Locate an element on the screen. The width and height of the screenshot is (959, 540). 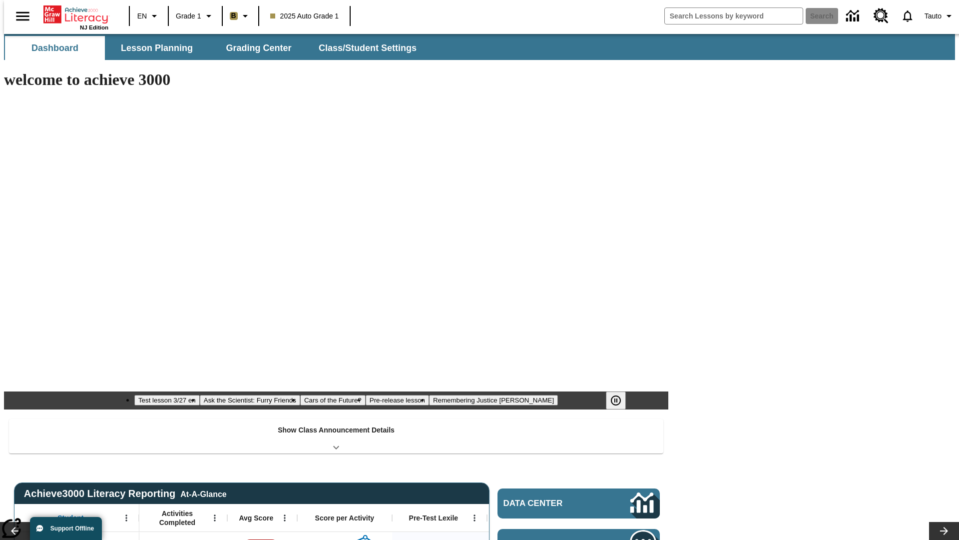
button: Slide 2 Ask the Scientist: Furry Friends is located at coordinates (250, 400).